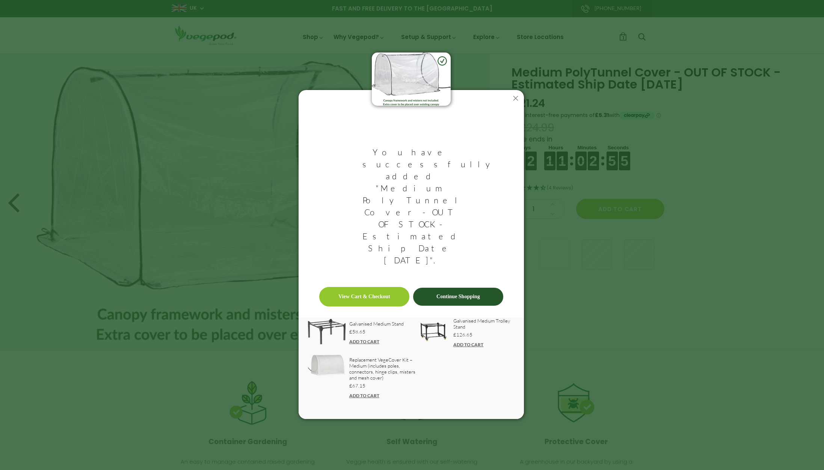 This screenshot has width=824, height=470. I want to click on h3: Galvanised Medium Stand, so click(376, 324).